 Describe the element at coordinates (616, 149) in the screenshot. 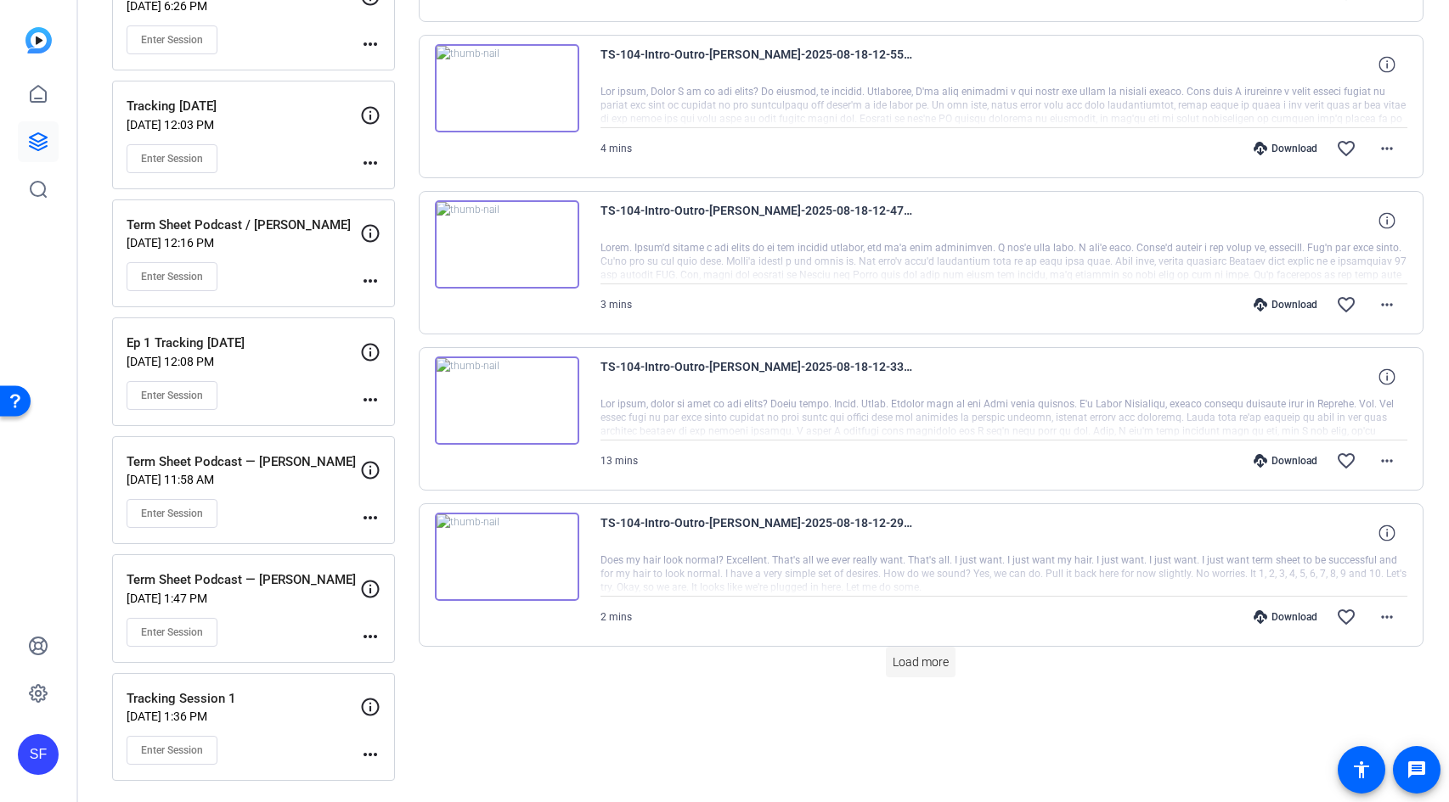

I see `span: 4 mins` at that location.